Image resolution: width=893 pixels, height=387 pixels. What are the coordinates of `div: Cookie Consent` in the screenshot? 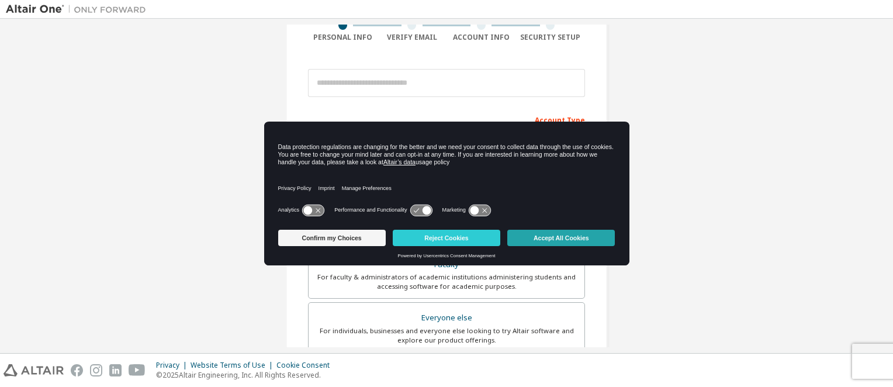 It's located at (306, 365).